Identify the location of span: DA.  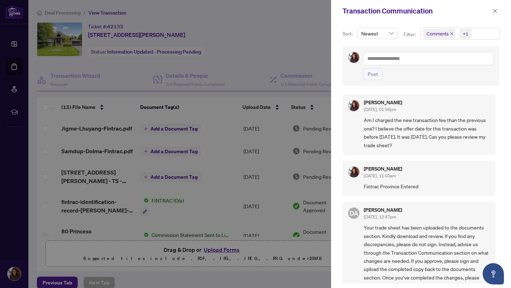
(354, 213).